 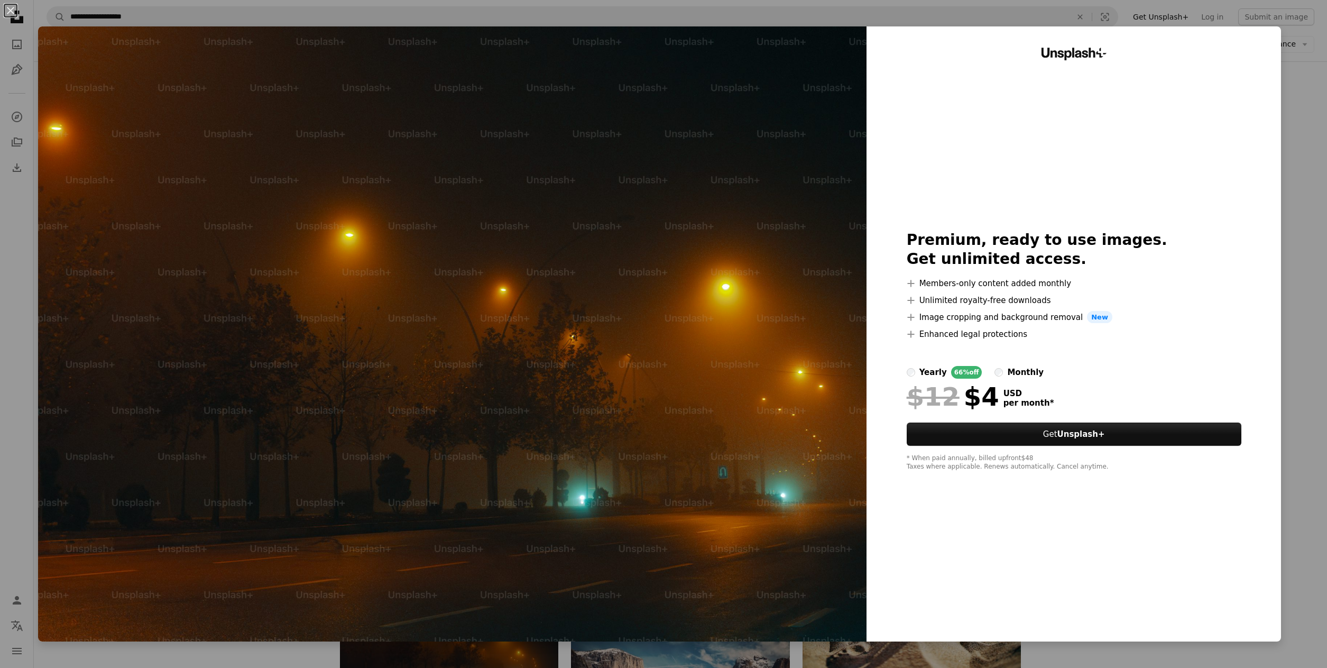 What do you see at coordinates (1074, 249) in the screenshot?
I see `h2: Premium, ready to use images. Get unlimited access.` at bounding box center [1074, 249].